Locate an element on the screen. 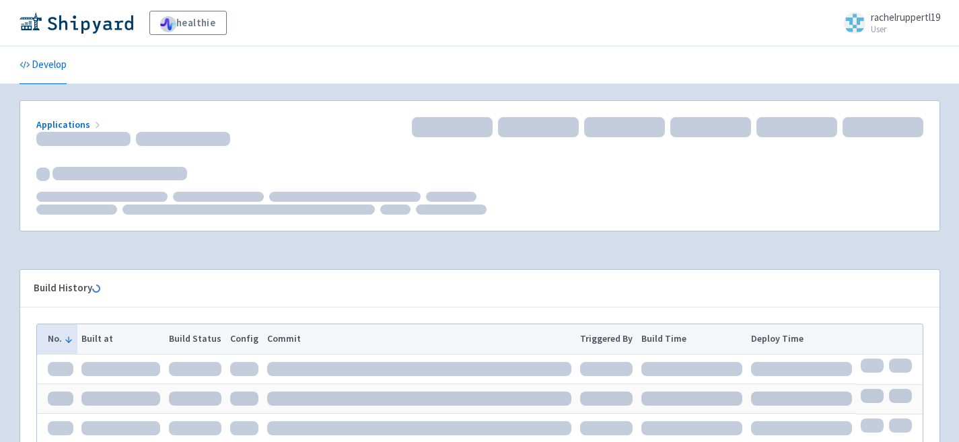 This screenshot has width=959, height=442. th: Commit is located at coordinates (419, 339).